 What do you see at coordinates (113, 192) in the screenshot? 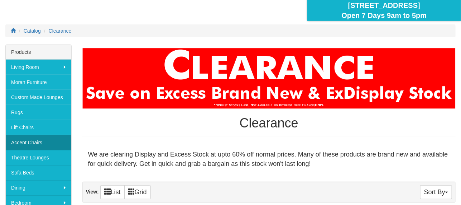
I see `a: List` at bounding box center [113, 192].